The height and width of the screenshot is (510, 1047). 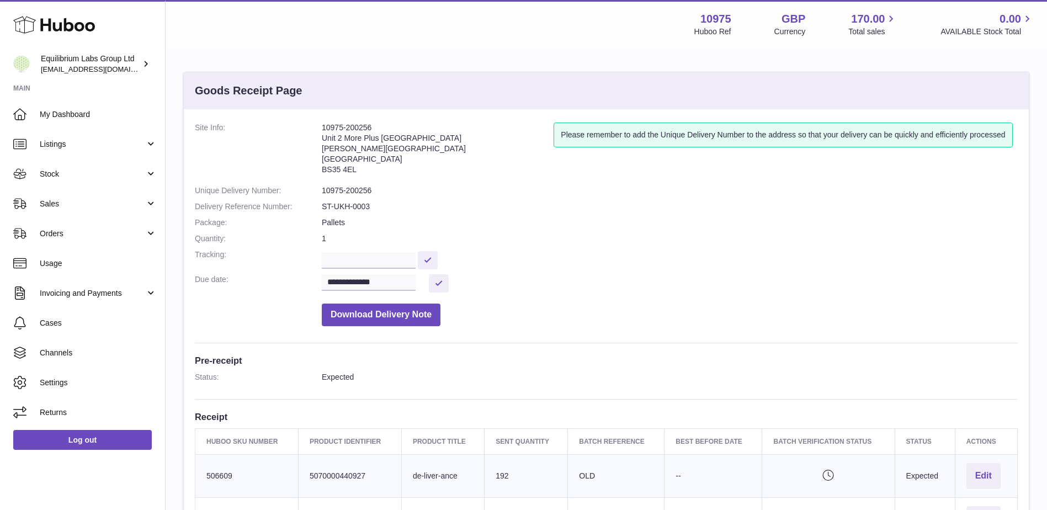 I want to click on th: Best Before Date, so click(x=713, y=441).